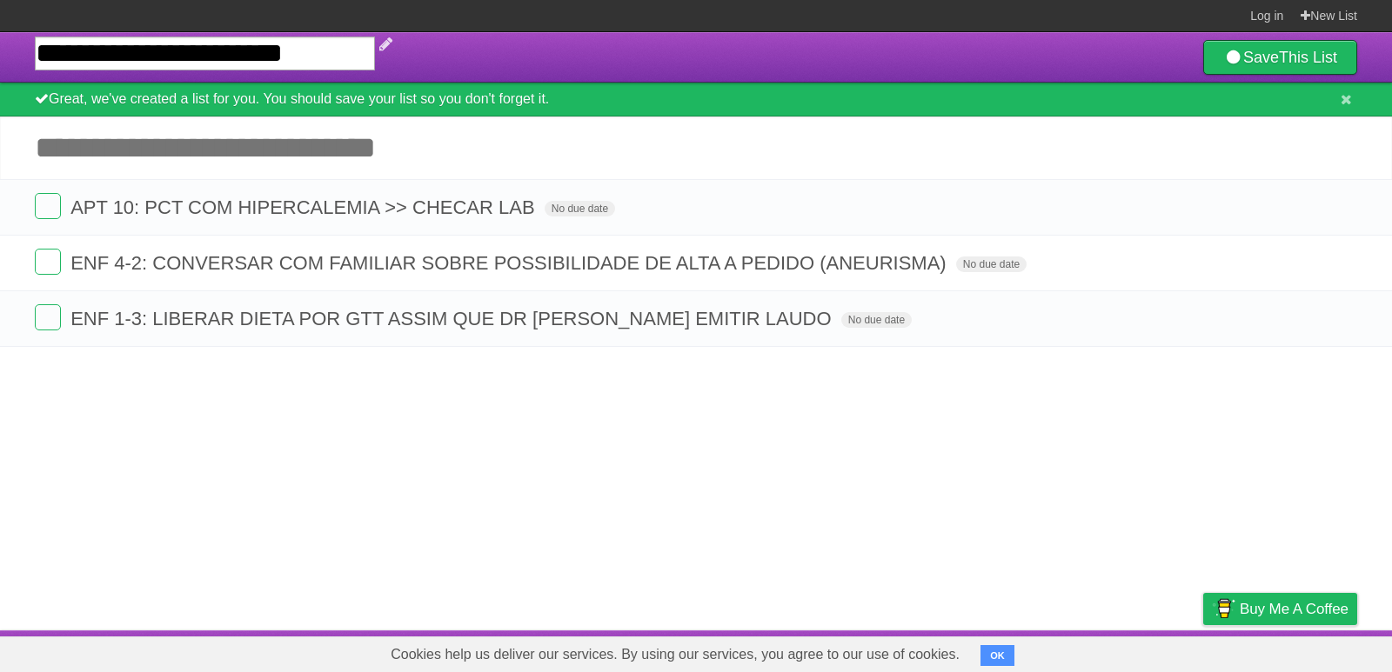 This screenshot has height=672, width=1392. I want to click on button: OK, so click(997, 656).